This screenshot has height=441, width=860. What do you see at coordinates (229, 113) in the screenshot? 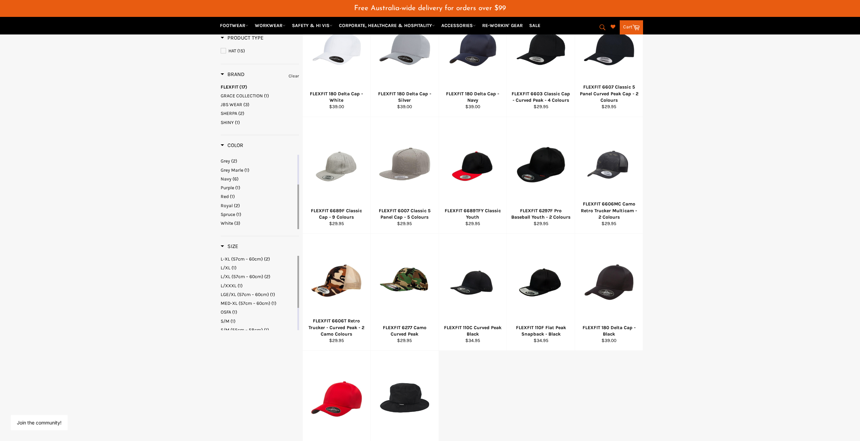
I see `span: SHERPA` at bounding box center [229, 113].